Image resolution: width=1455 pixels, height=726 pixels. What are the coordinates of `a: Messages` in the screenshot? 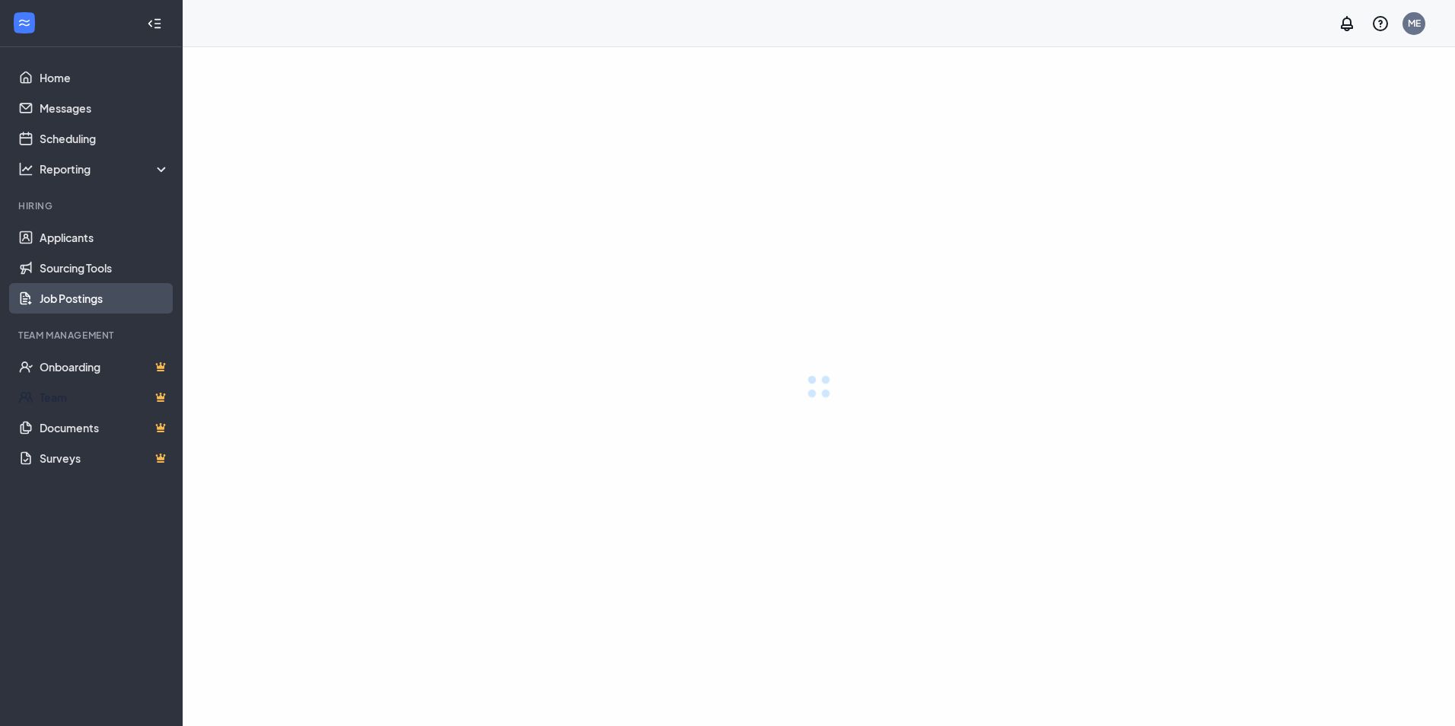 It's located at (104, 108).